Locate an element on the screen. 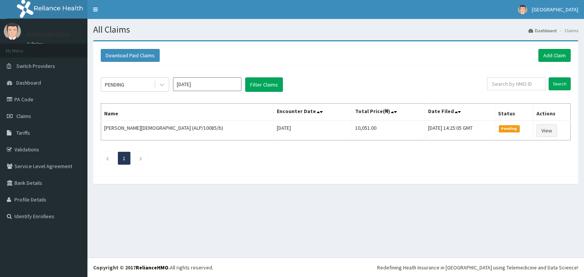 The height and width of the screenshot is (277, 584). th: Encounter Date is located at coordinates (313, 112).